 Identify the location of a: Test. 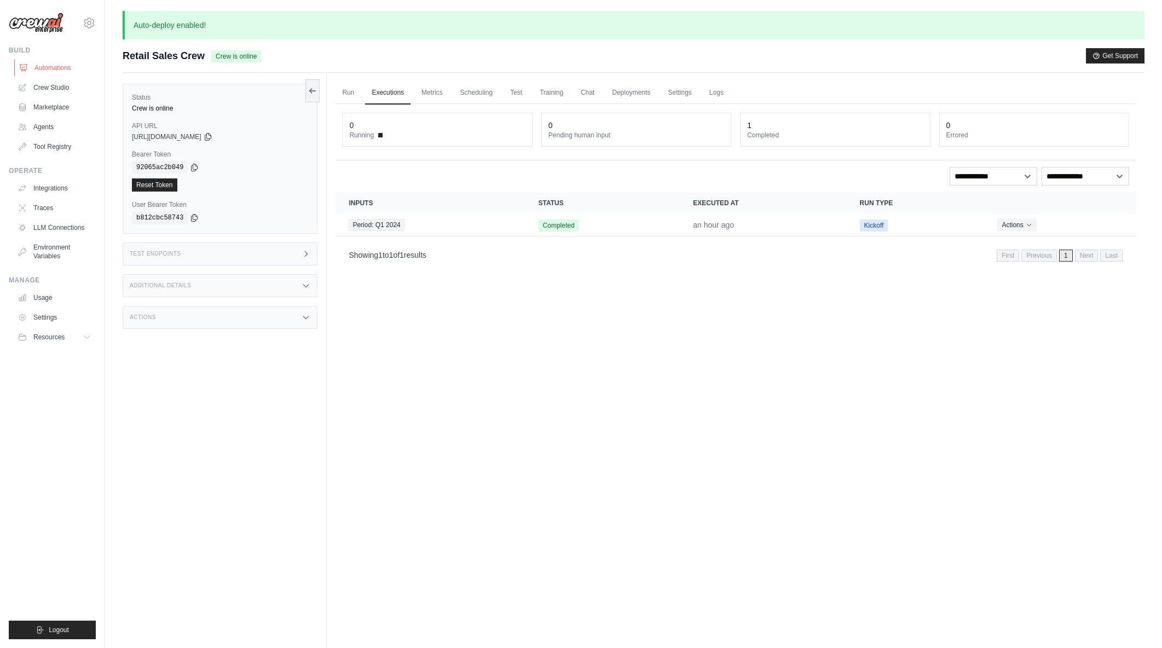
(516, 93).